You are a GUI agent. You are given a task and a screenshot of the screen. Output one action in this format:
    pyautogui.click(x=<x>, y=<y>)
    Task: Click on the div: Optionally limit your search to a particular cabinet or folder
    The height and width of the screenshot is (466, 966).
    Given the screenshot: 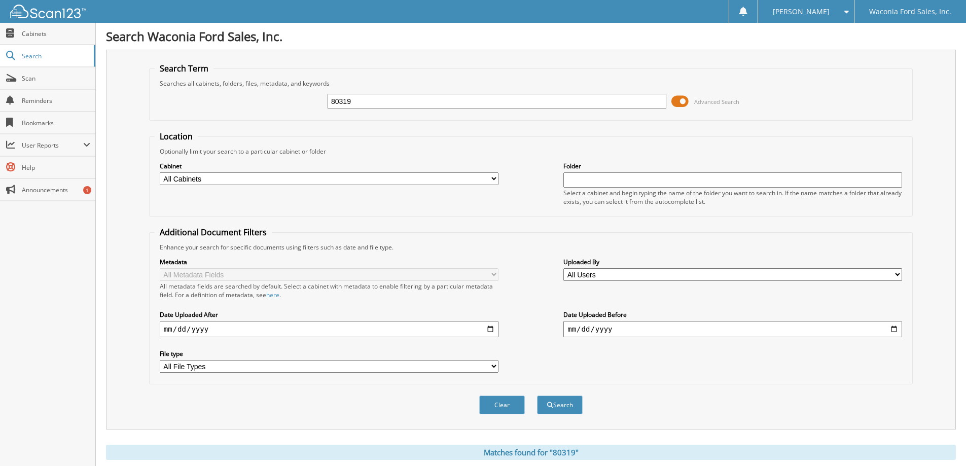 What is the action you would take?
    pyautogui.click(x=531, y=151)
    